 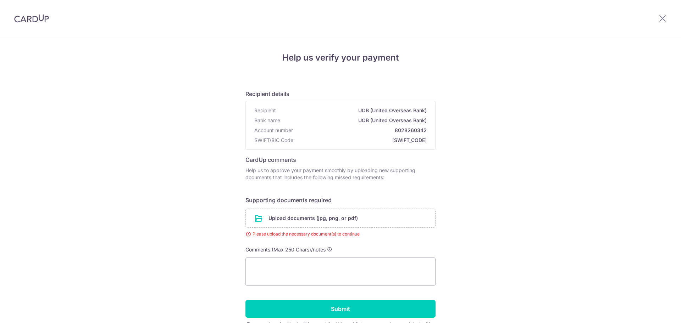 What do you see at coordinates (340, 218) in the screenshot?
I see `div: Upload documents (jpg, png, or pdf)` at bounding box center [340, 218].